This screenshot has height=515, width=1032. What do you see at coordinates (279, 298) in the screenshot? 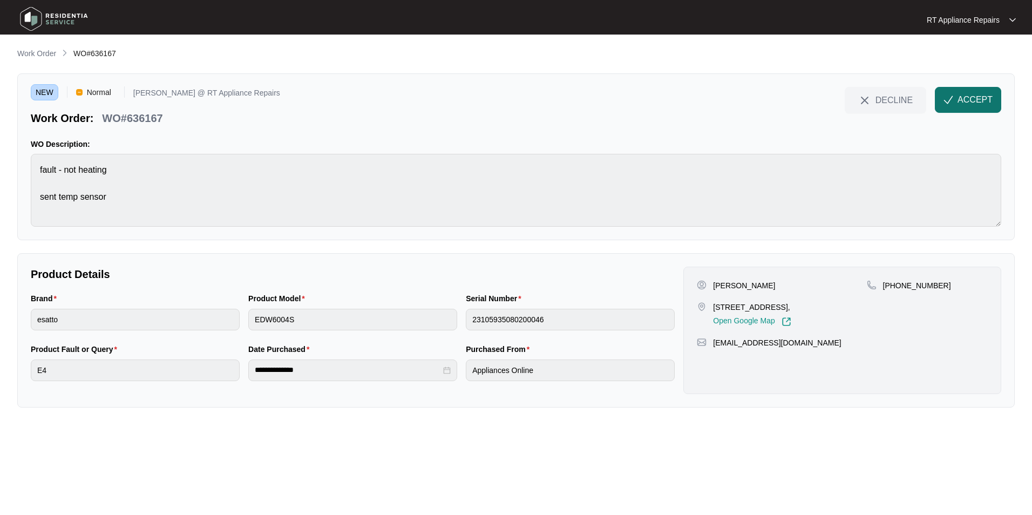
I see `label: Product Model` at bounding box center [279, 298].